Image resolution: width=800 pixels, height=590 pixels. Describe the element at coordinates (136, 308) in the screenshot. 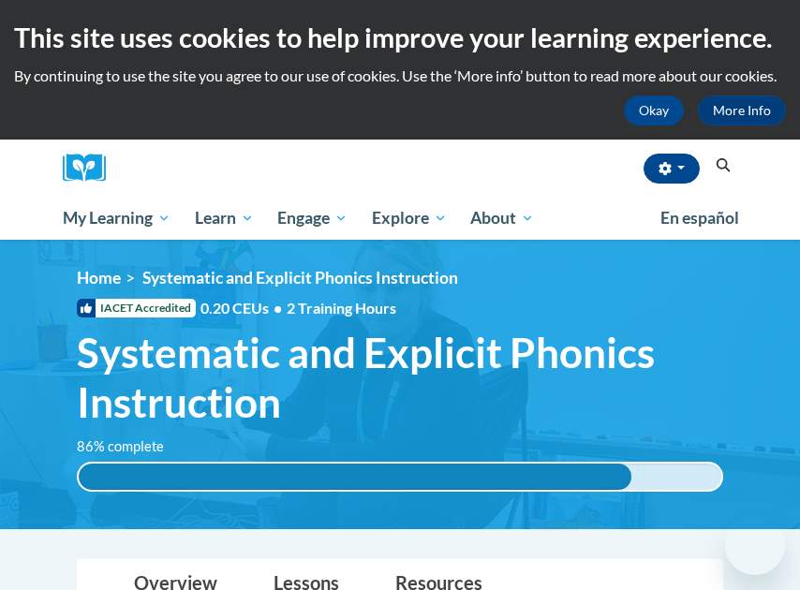

I see `span: IACET Accredited` at that location.